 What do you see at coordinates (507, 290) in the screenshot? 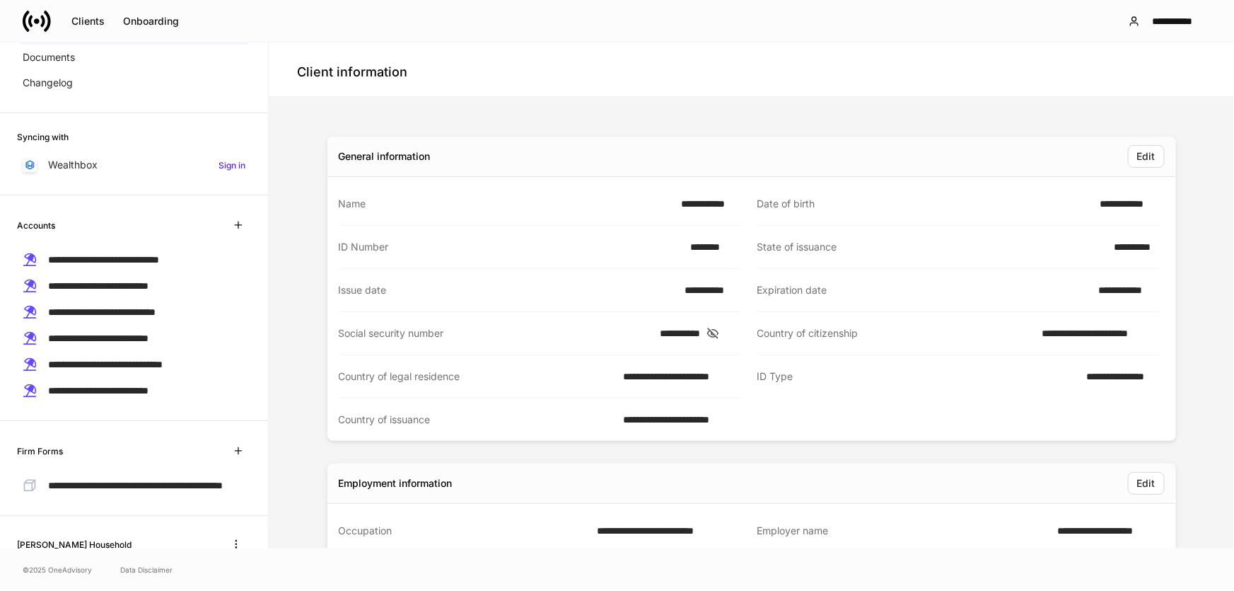
I see `div: Issue date` at bounding box center [507, 290].